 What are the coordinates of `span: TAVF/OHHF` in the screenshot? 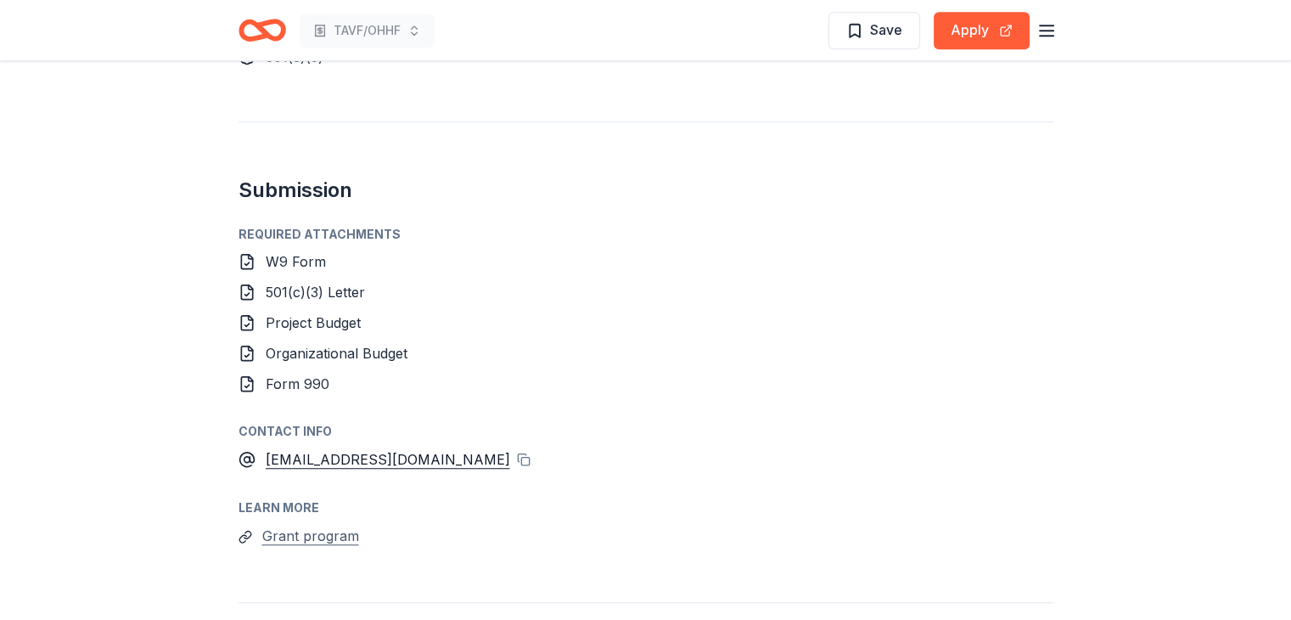 It's located at (367, 31).